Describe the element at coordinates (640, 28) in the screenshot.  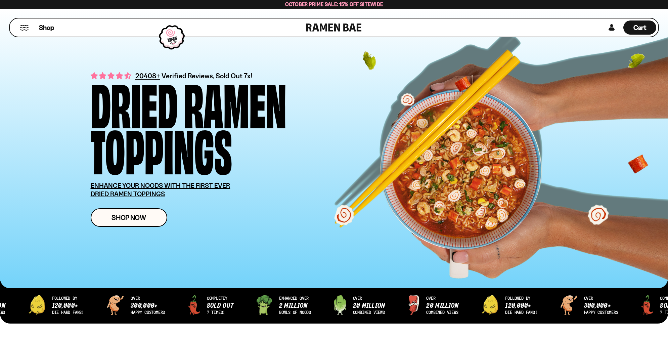
I see `span: Cart` at that location.